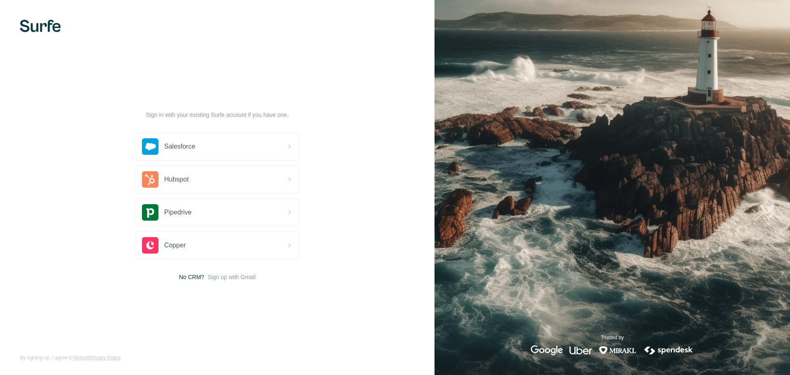  Describe the element at coordinates (176, 179) in the screenshot. I see `span: Hubspot` at that location.